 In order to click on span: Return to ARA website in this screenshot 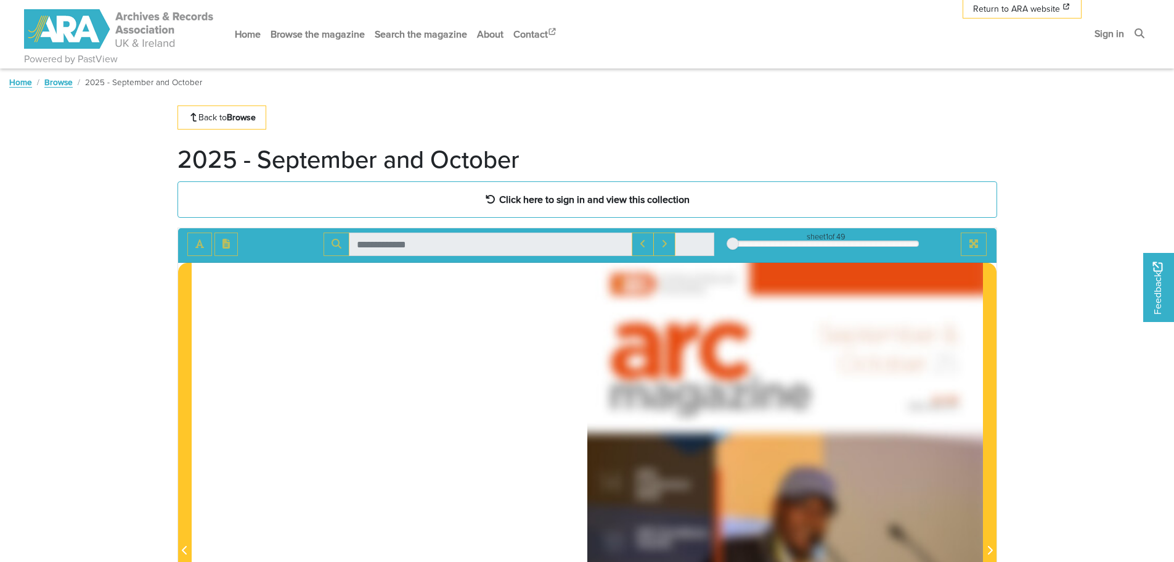, I will do `click(1017, 9)`.